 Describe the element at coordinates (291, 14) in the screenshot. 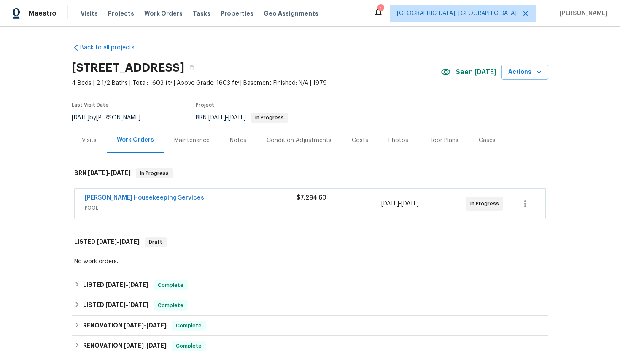

I see `span: Geo Assignments` at that location.